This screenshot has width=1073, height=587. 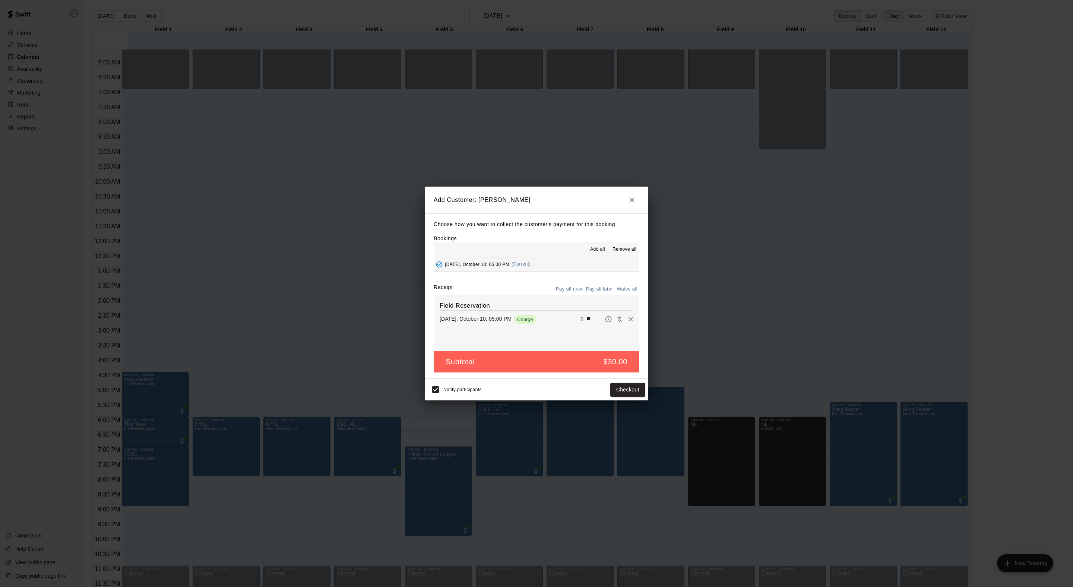 What do you see at coordinates (460, 362) in the screenshot?
I see `h5: Subtotal` at bounding box center [460, 362].